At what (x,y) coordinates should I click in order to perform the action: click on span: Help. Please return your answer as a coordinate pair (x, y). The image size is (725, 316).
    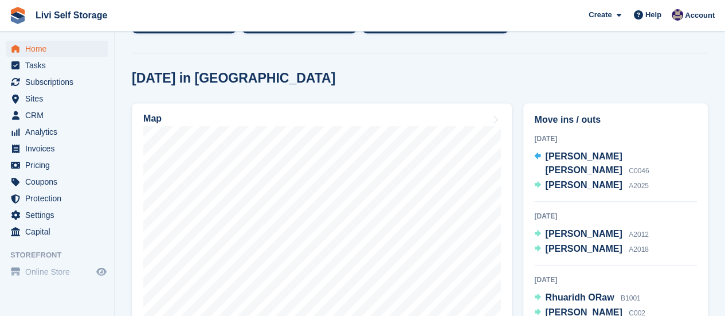
    Looking at the image, I should click on (653, 15).